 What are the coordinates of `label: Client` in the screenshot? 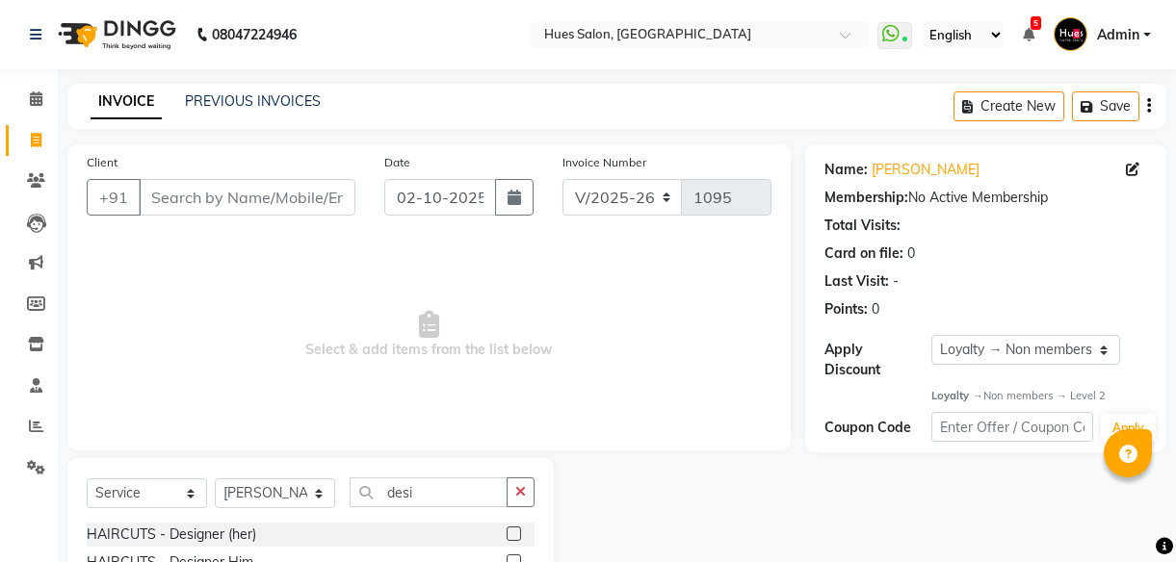 It's located at (102, 163).